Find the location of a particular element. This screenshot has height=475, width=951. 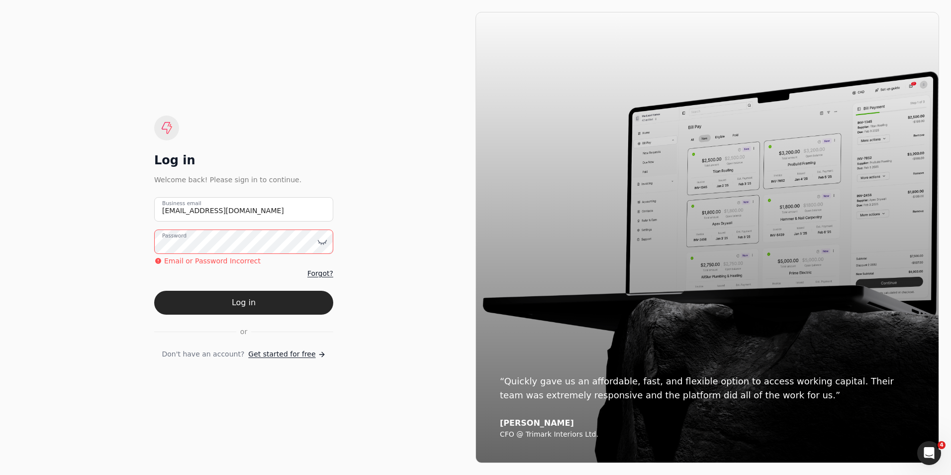

label: Business email is located at coordinates (182, 203).